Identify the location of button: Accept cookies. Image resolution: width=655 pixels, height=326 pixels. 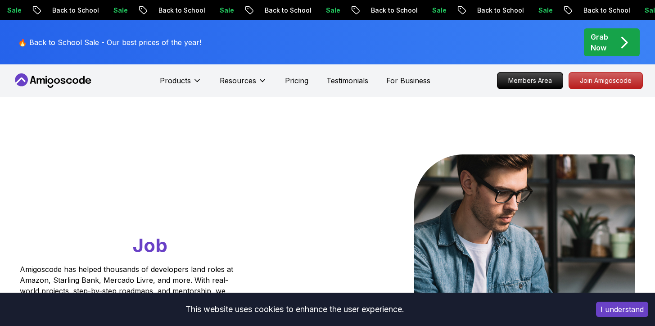
(623, 309).